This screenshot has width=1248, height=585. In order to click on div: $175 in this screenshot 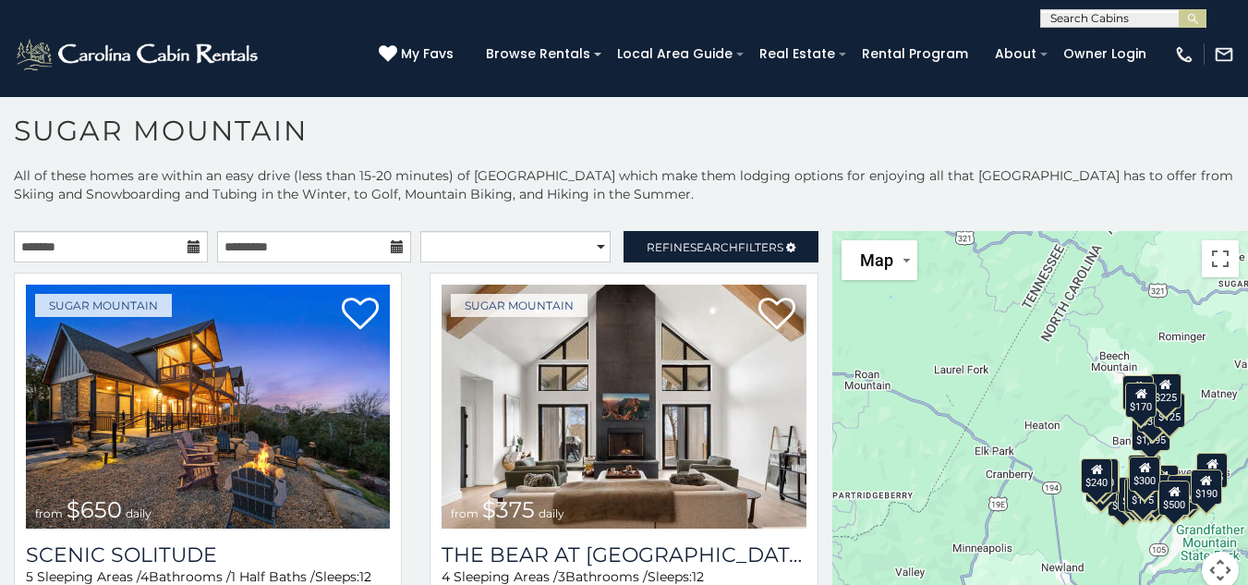, I will do `click(1143, 493)`.